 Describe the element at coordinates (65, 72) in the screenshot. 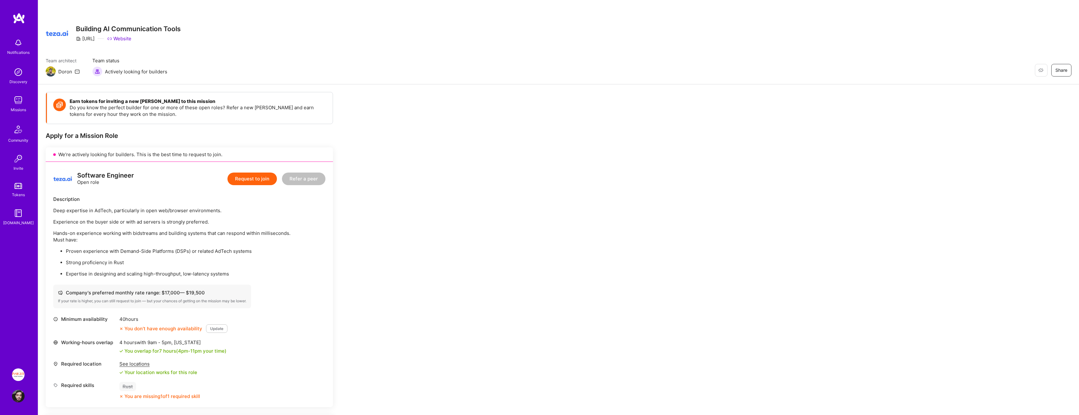

I see `div: Doron` at that location.